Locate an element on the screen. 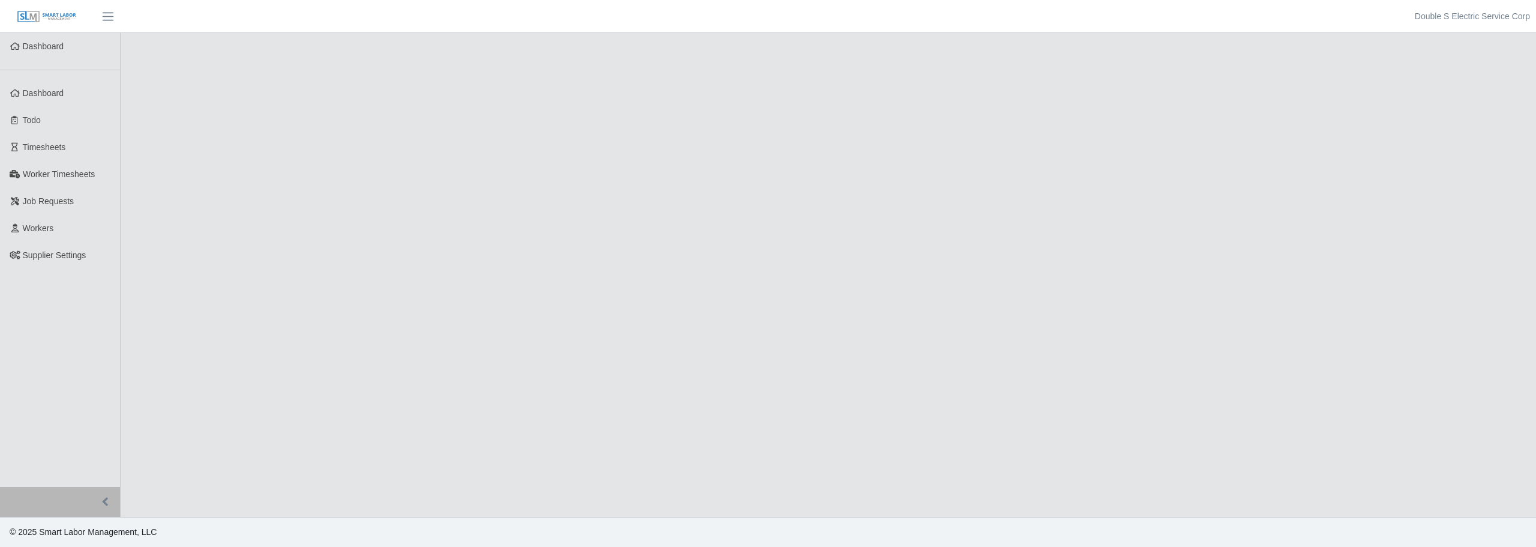  span: © 2025 Smart Labor Management, LLC is located at coordinates (83, 532).